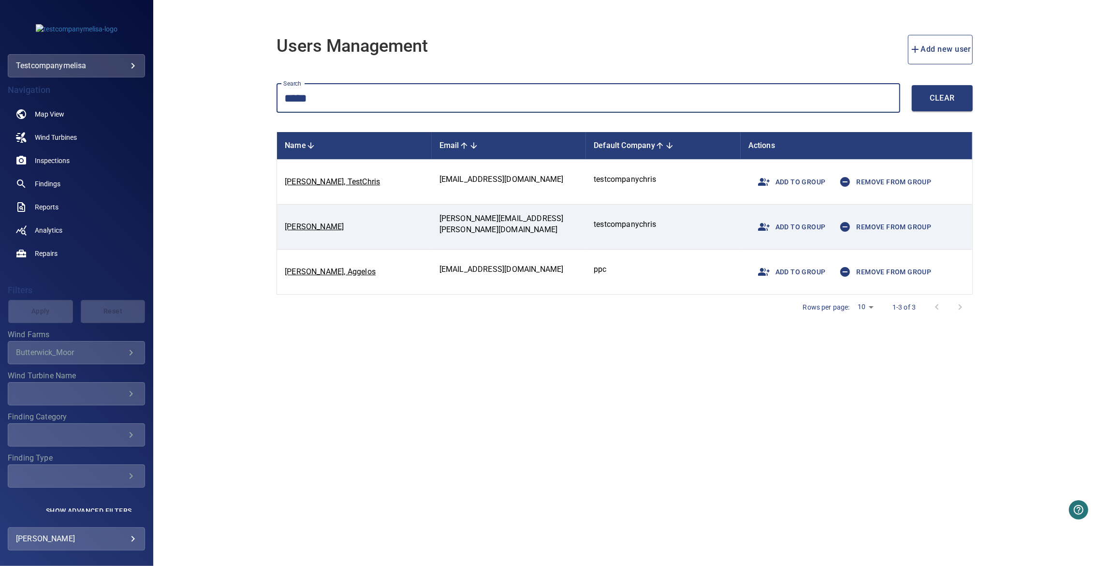 The width and height of the screenshot is (1096, 566). Describe the element at coordinates (89, 511) in the screenshot. I see `span: Show Advanced Filters` at that location.